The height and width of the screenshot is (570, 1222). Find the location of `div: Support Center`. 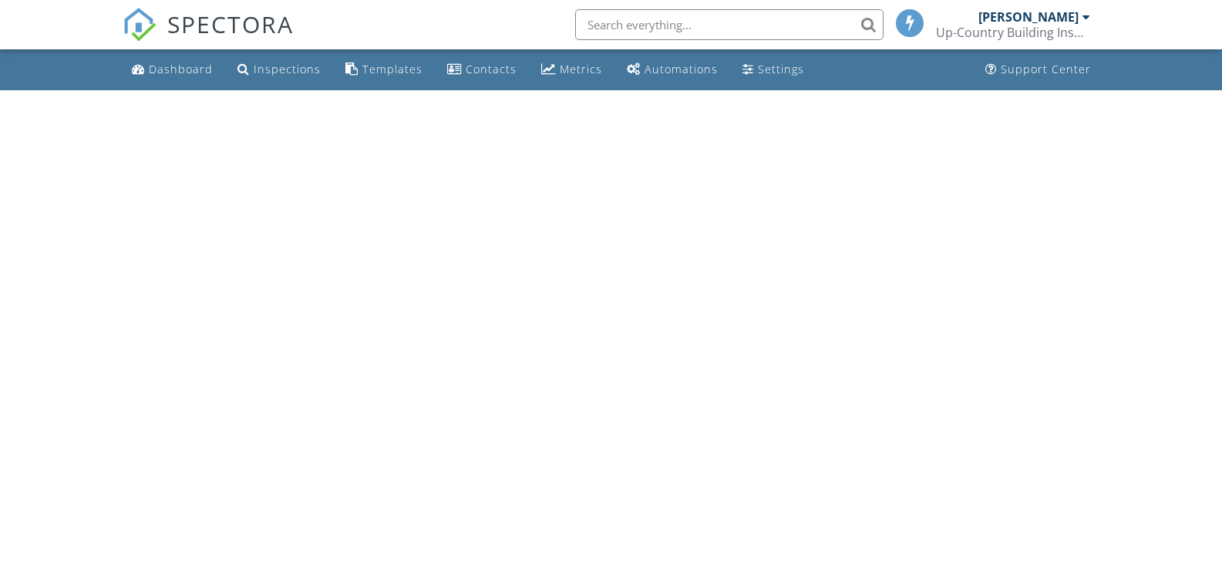

div: Support Center is located at coordinates (1045, 69).